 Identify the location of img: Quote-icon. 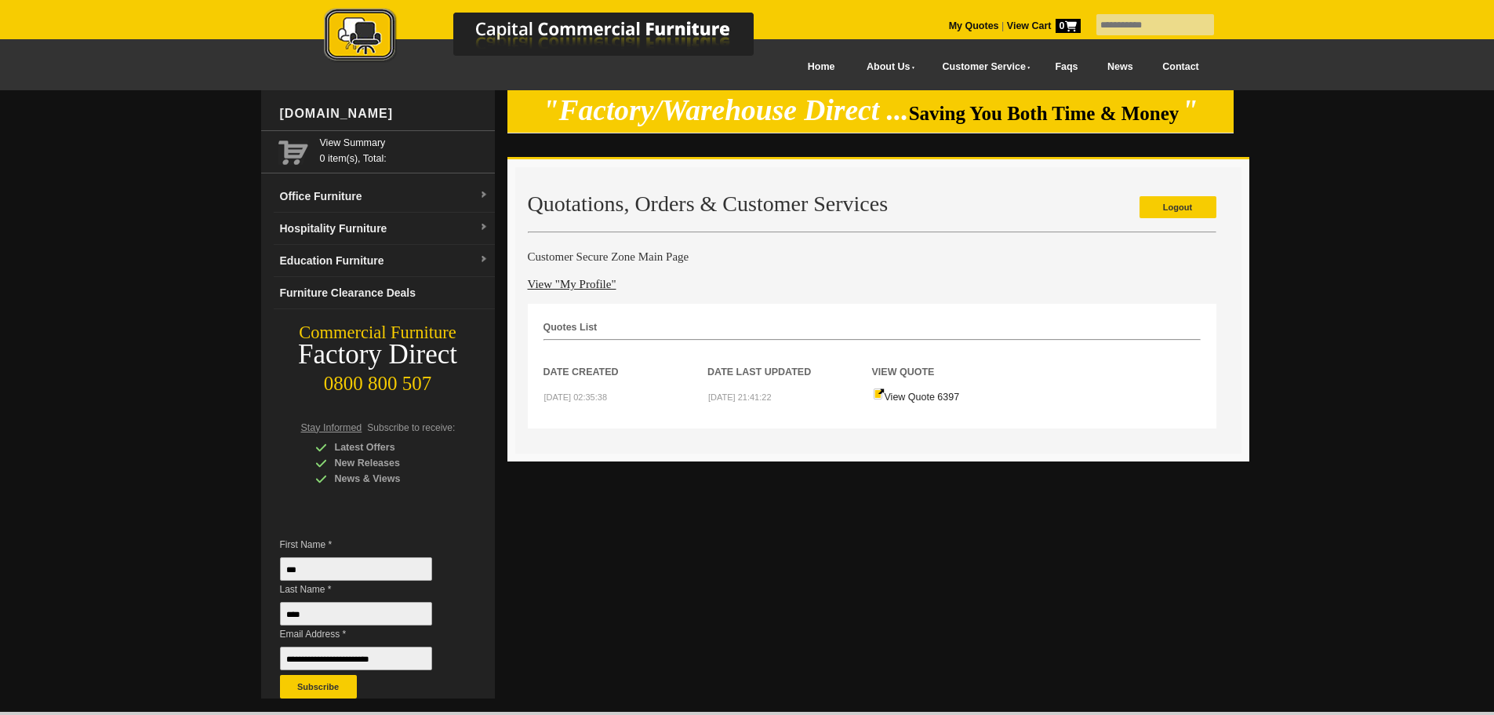
(879, 394).